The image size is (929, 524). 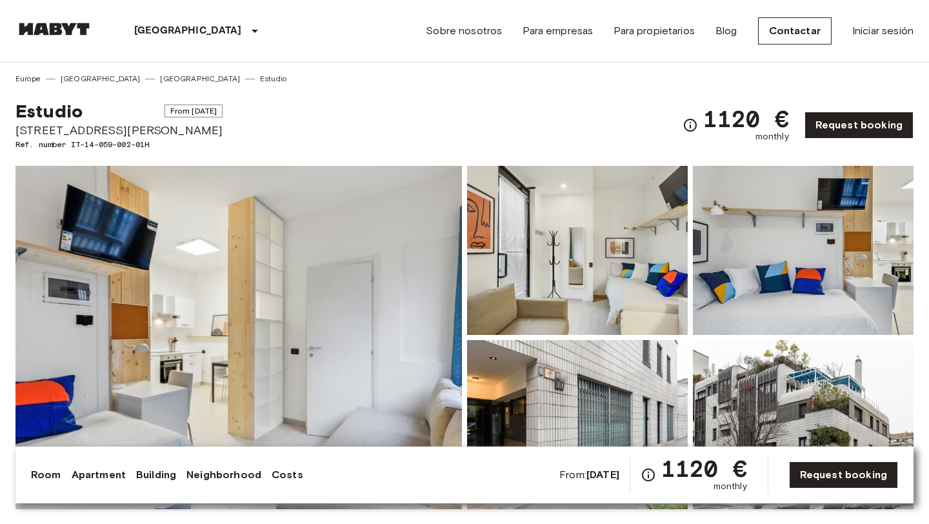 What do you see at coordinates (273, 79) in the screenshot?
I see `a: Estudio` at bounding box center [273, 79].